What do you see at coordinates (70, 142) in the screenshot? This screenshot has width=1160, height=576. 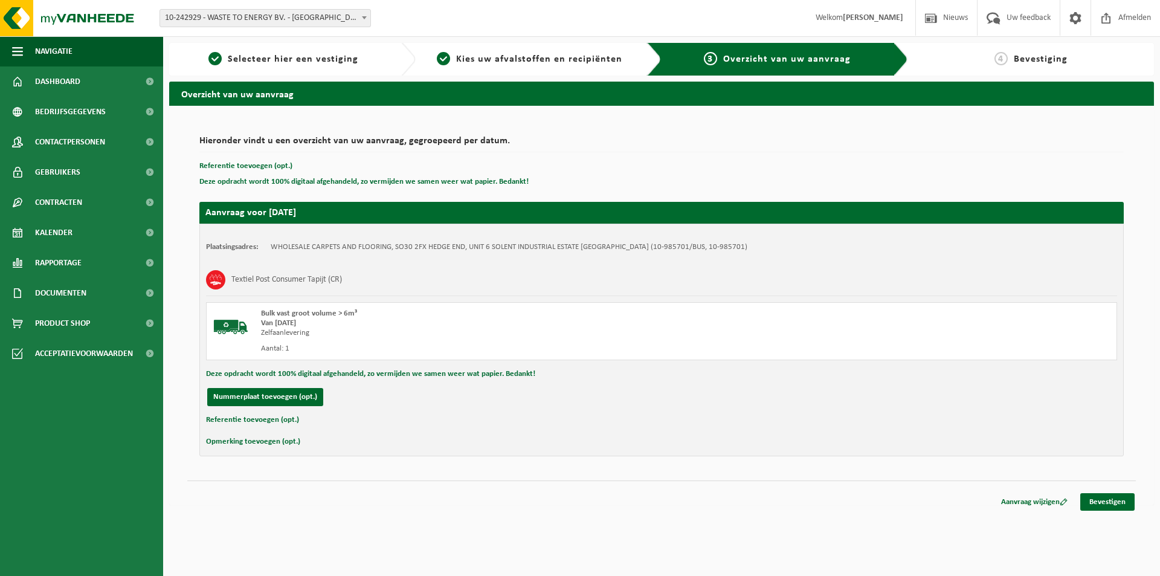 I see `span: Contactpersonen` at bounding box center [70, 142].